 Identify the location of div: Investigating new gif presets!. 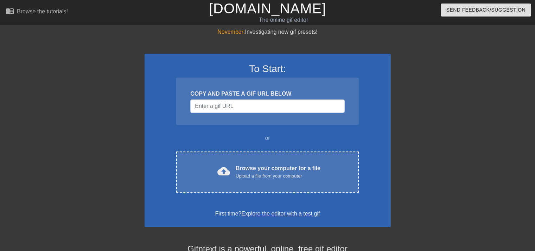
(268, 32).